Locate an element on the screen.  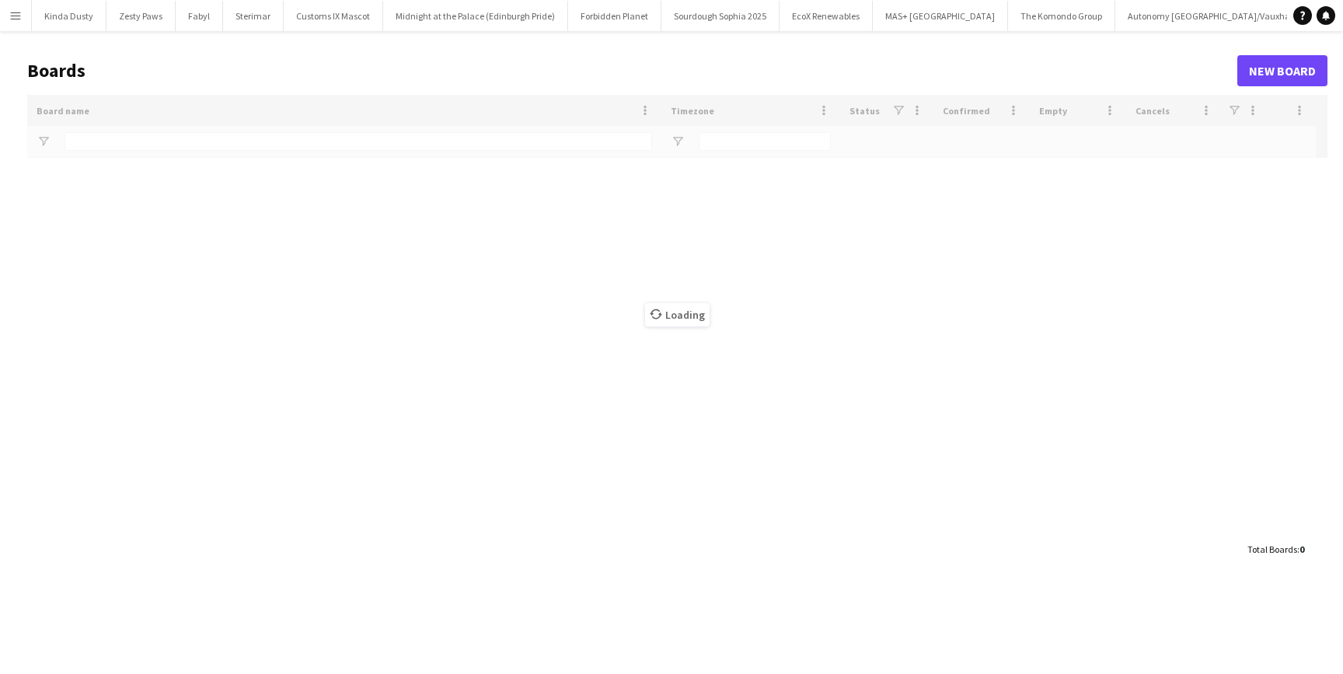
a: New Board is located at coordinates (1283, 71).